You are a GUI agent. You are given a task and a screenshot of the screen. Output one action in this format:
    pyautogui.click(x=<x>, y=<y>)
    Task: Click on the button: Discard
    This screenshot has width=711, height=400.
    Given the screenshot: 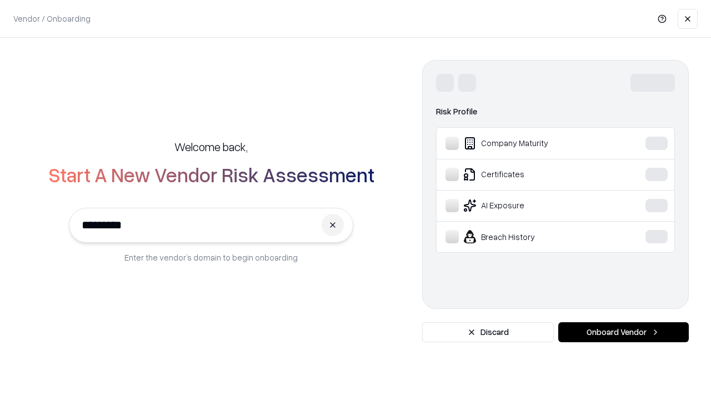 What is the action you would take?
    pyautogui.click(x=488, y=332)
    